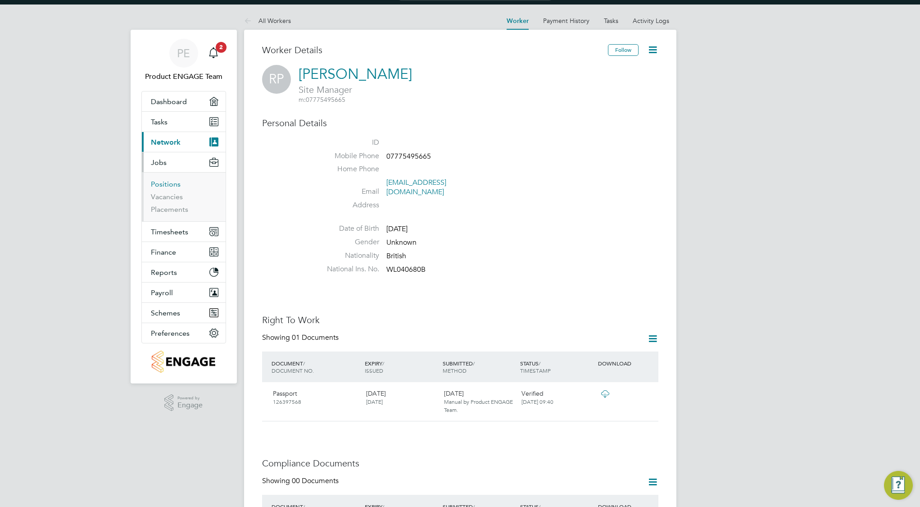 The width and height of the screenshot is (920, 507). What do you see at coordinates (355, 90) in the screenshot?
I see `span: Site Manager` at bounding box center [355, 90].